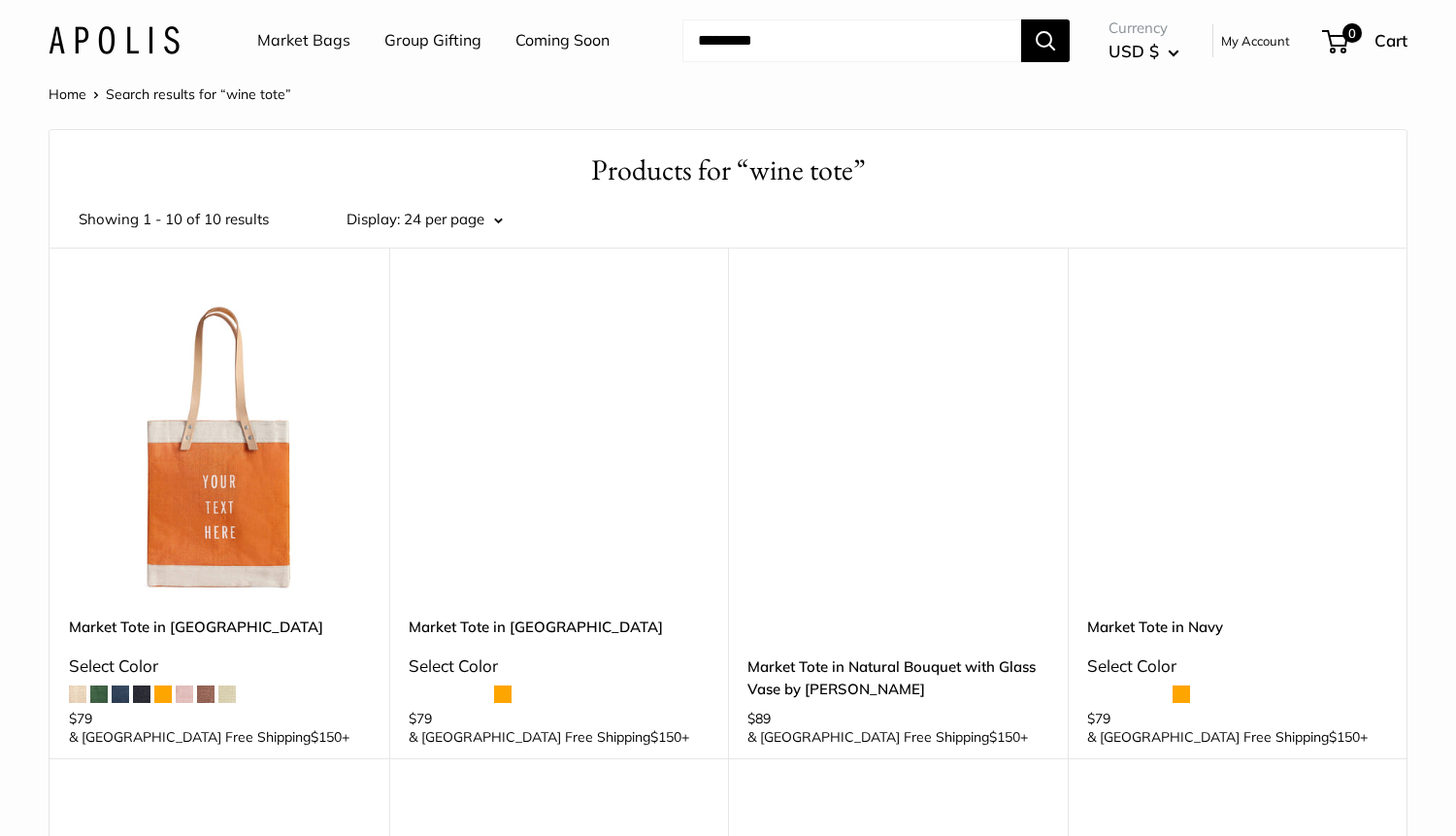 This screenshot has height=836, width=1456. I want to click on a: My Account, so click(1255, 41).